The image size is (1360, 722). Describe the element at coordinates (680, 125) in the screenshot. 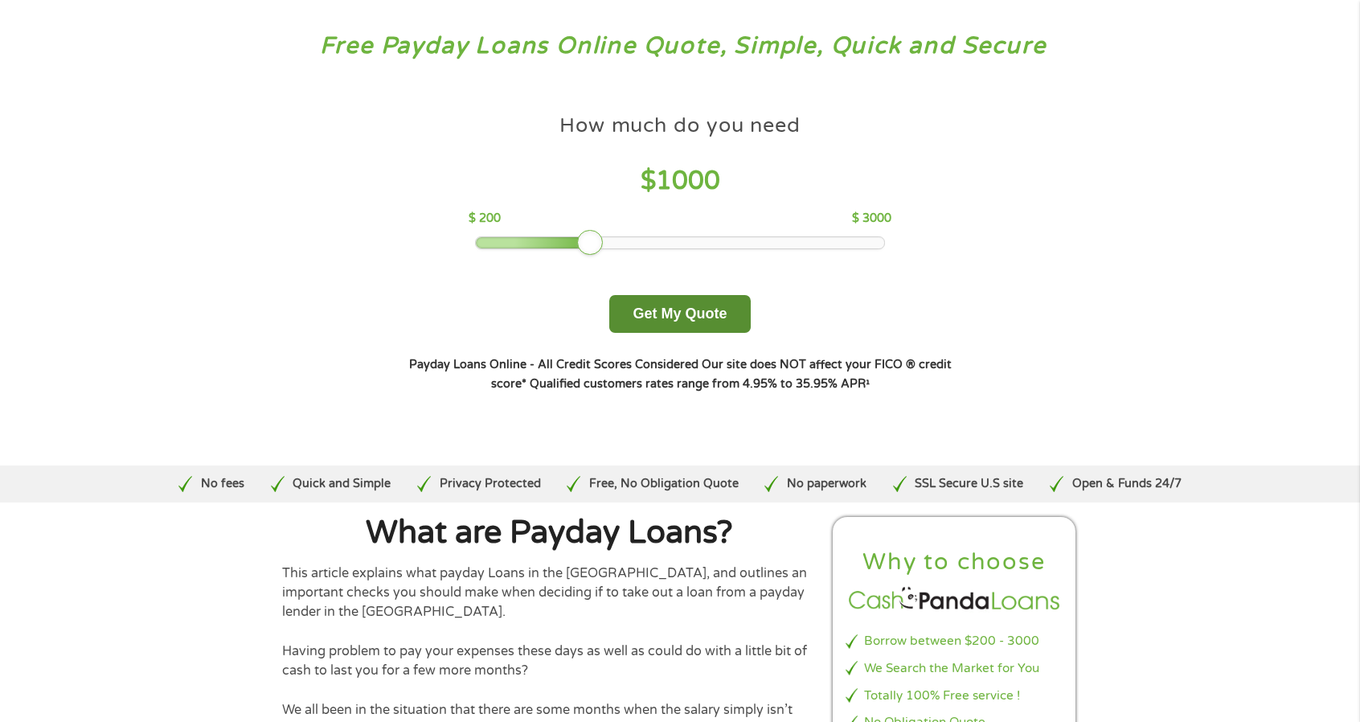

I see `h4: How much do you need` at that location.